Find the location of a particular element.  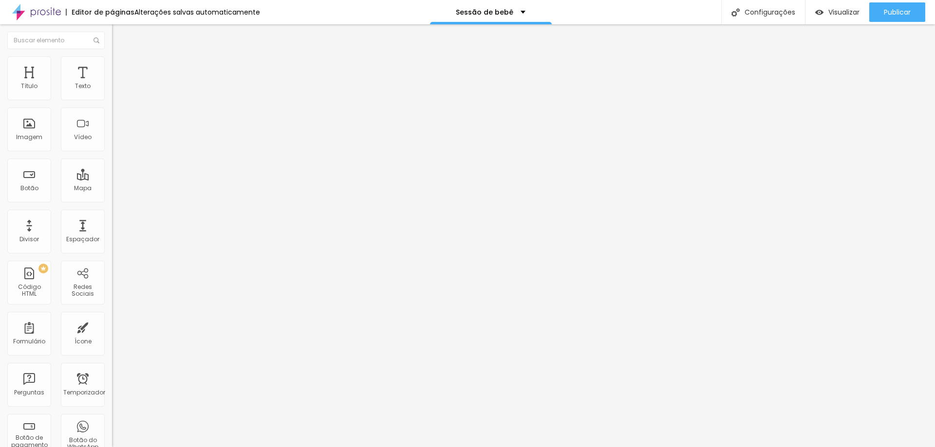

font: Formulário is located at coordinates (29, 341).